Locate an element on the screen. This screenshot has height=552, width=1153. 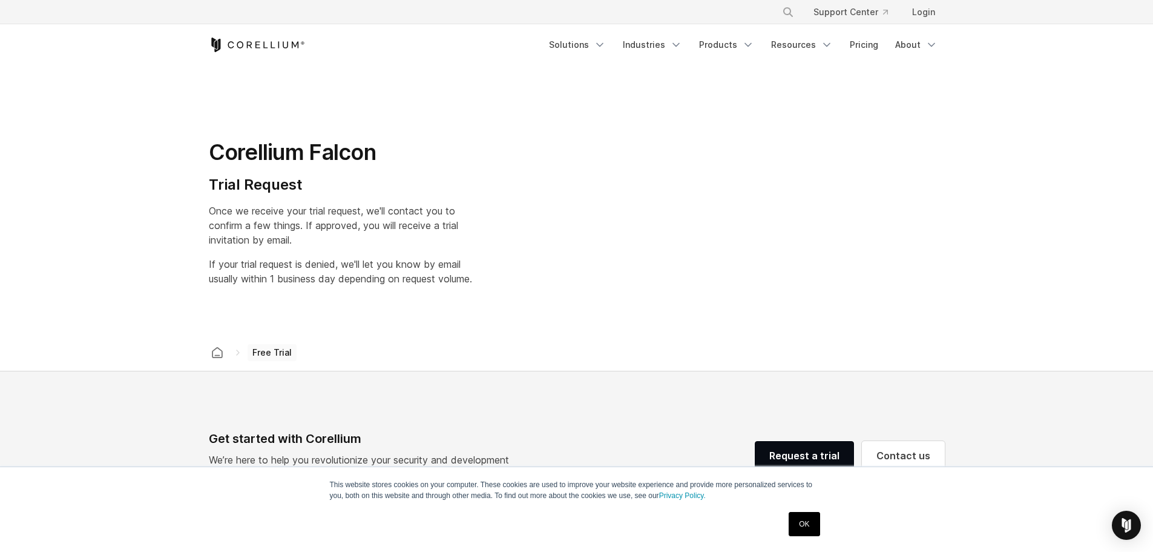
span: If your trial request is denied, we'll let you know by email usually within 1 business day depend... is located at coordinates (340, 271).